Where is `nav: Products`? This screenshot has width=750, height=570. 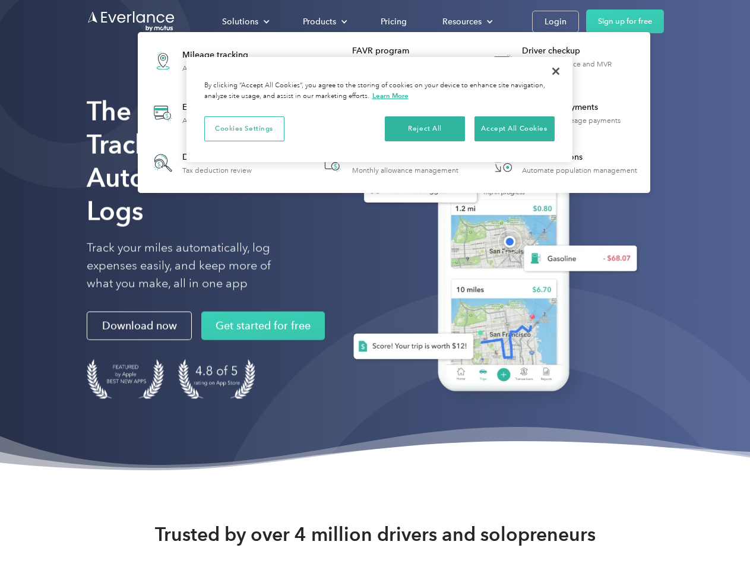
nav: Products is located at coordinates (394, 112).